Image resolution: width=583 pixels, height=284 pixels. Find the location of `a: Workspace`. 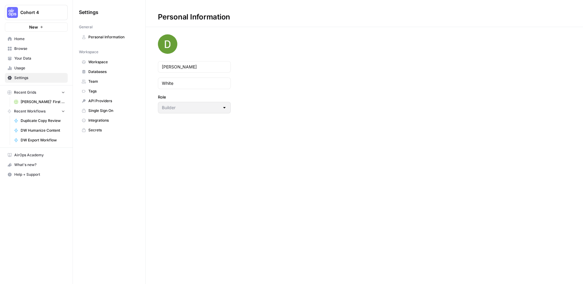

a: Workspace is located at coordinates (109, 62).